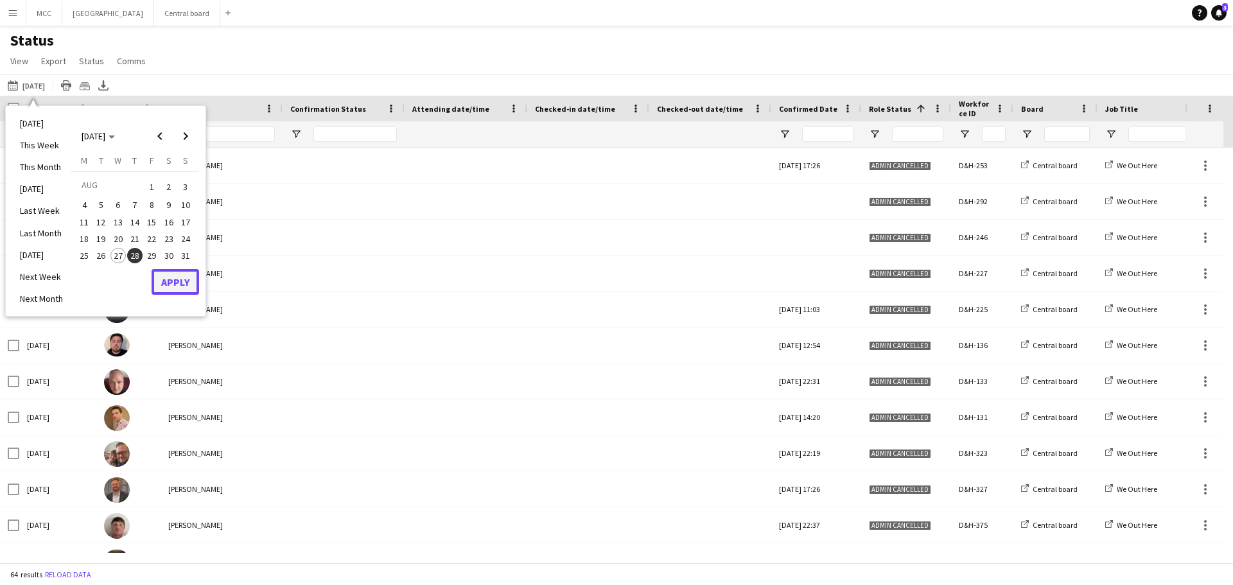  What do you see at coordinates (918, 134) in the screenshot?
I see `input: Role Status Filter Input` at bounding box center [918, 134].